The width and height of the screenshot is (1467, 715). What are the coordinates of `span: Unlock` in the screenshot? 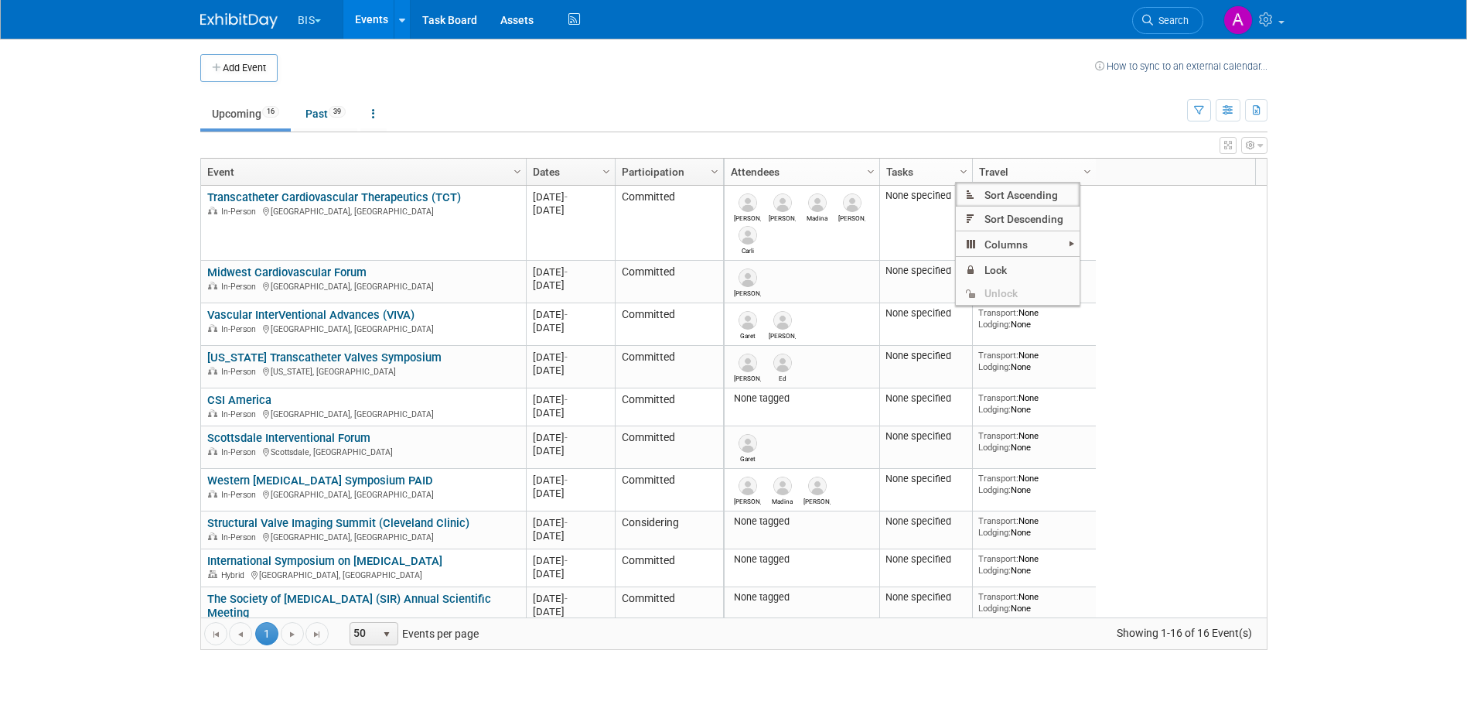 It's located at (1018, 293).